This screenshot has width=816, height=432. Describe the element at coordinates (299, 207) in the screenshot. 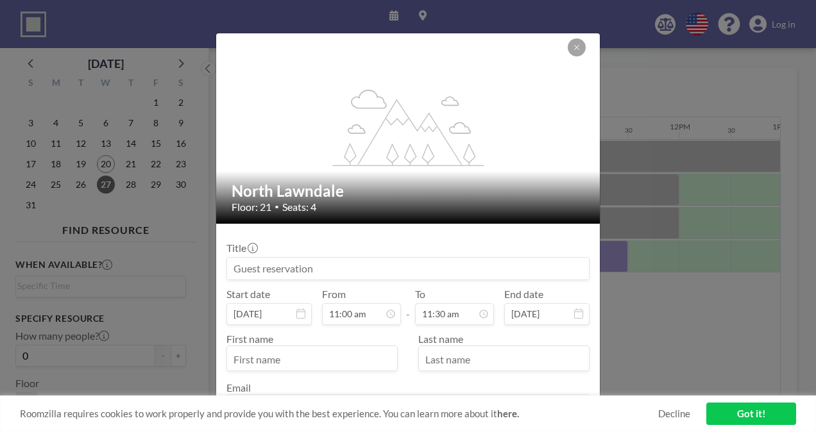

I see `span: Seats: 4` at that location.